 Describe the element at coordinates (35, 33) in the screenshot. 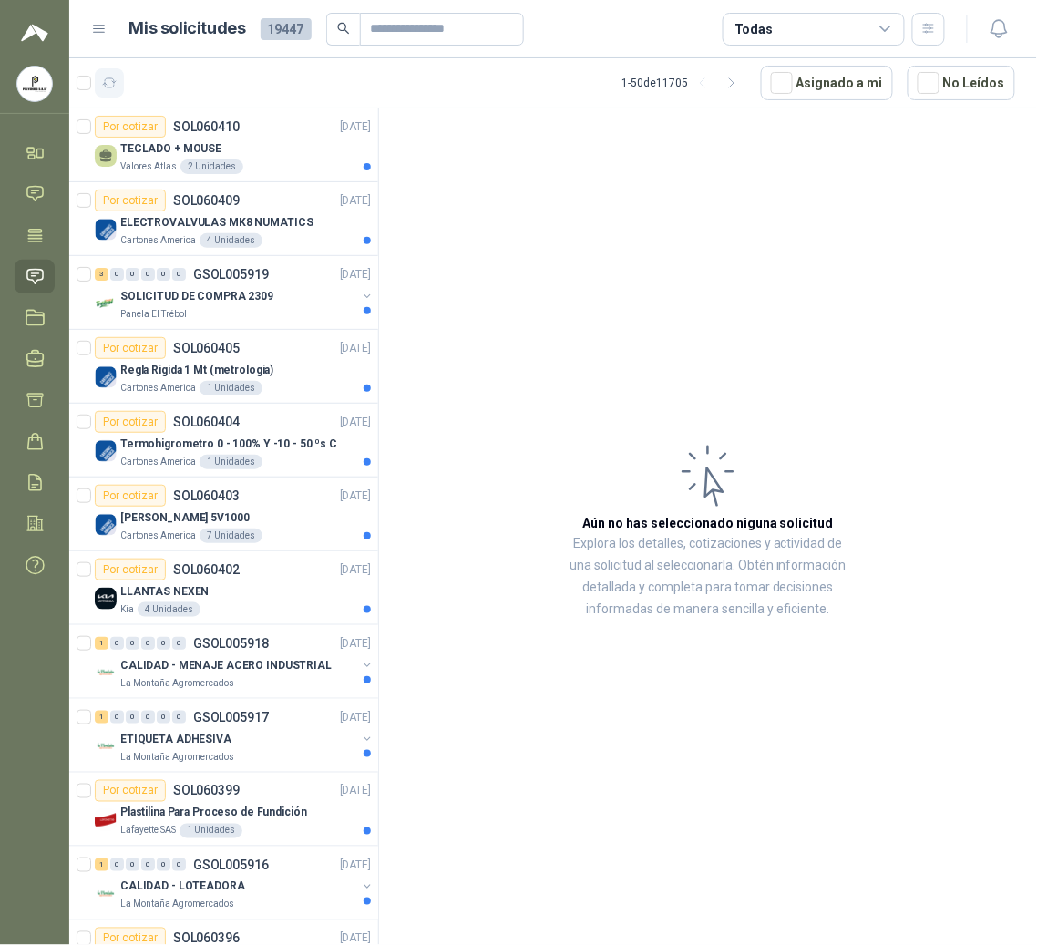

I see `img: Logo peakr` at that location.